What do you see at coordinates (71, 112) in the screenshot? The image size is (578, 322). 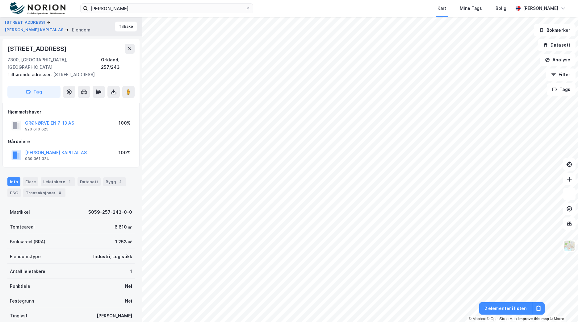 I see `div: Hjemmelshaver` at bounding box center [71, 112].